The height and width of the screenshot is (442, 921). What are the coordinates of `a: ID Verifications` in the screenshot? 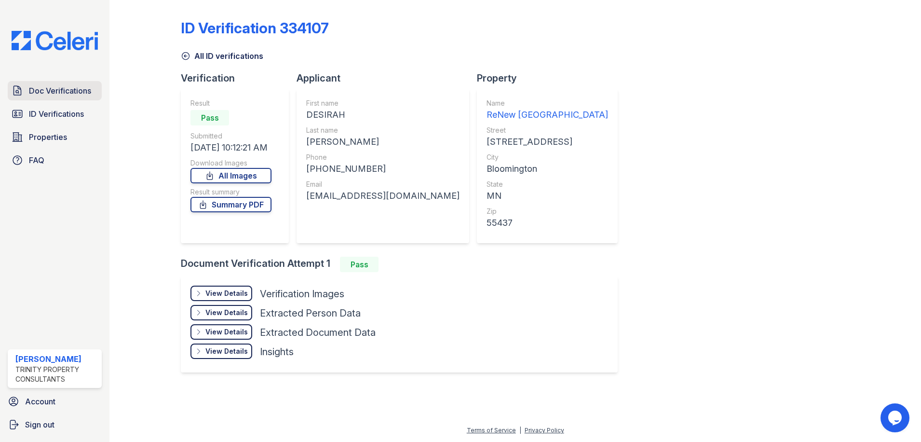 It's located at (55, 114).